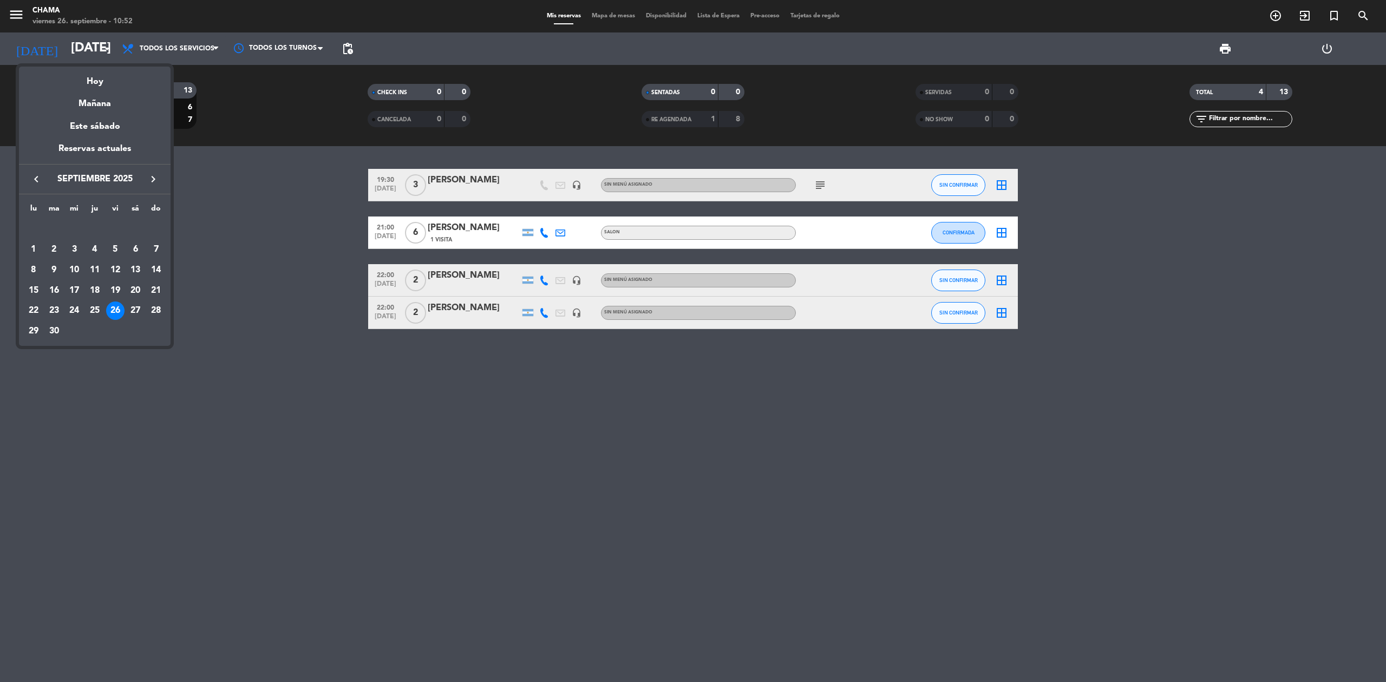  I want to click on div: 19, so click(115, 291).